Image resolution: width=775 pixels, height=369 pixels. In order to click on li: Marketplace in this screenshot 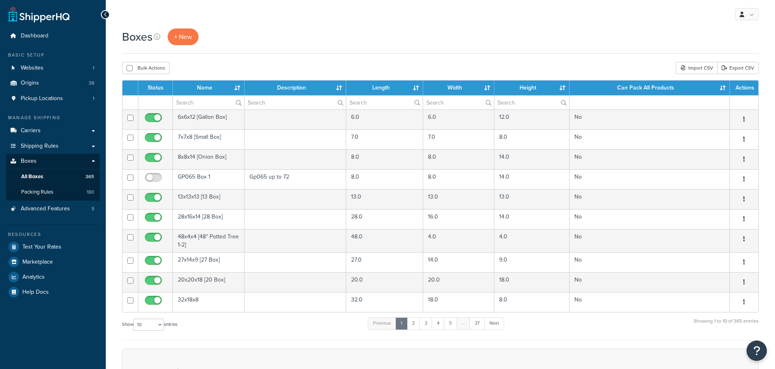, I will do `click(53, 262)`.